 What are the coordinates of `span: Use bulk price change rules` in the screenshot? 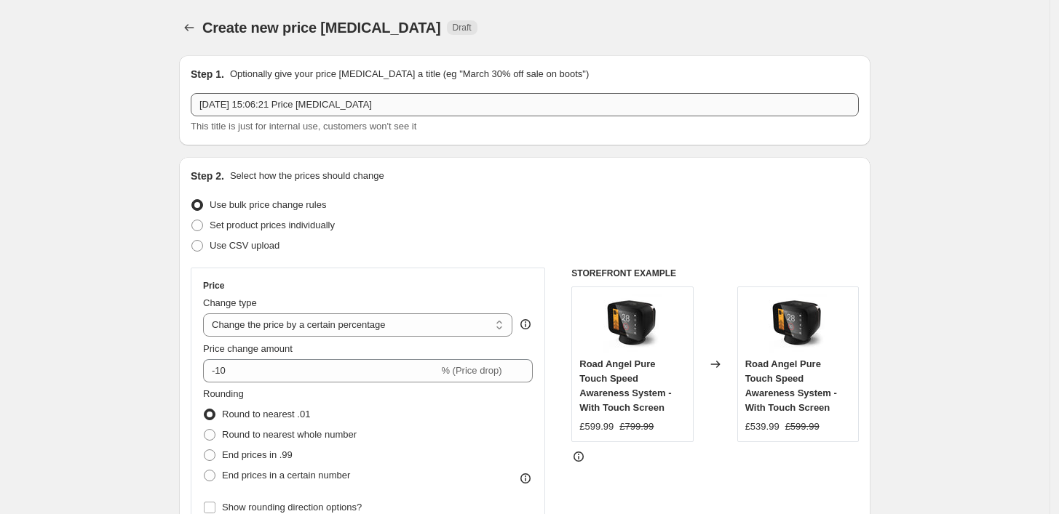 It's located at (268, 204).